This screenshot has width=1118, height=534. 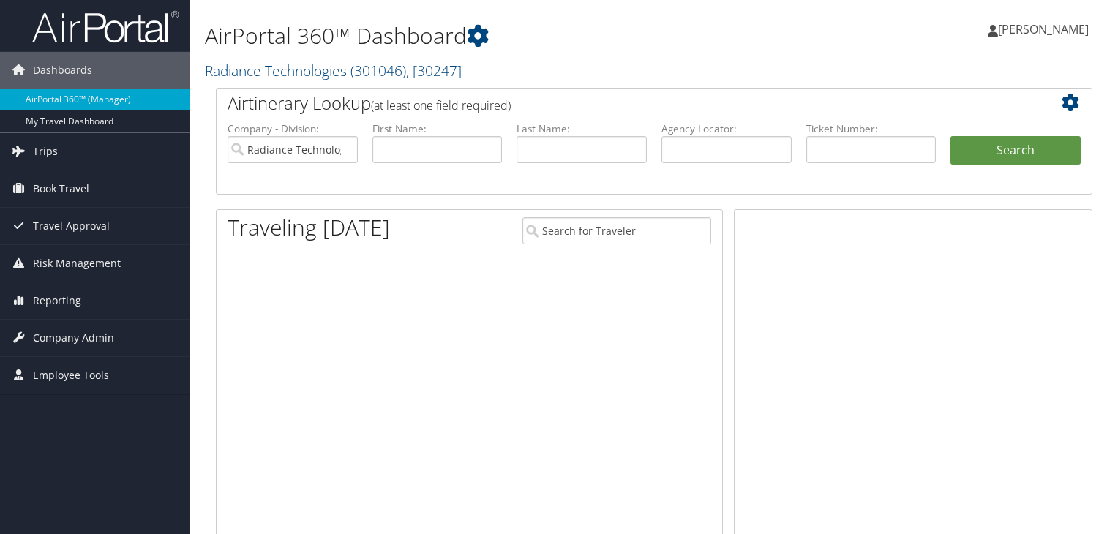 I want to click on span: Book Travel, so click(x=61, y=189).